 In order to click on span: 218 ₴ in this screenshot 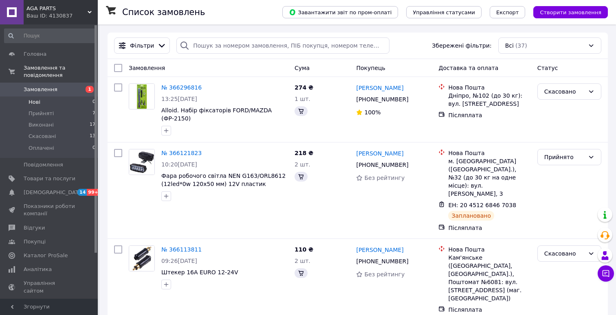, I will do `click(304, 153)`.